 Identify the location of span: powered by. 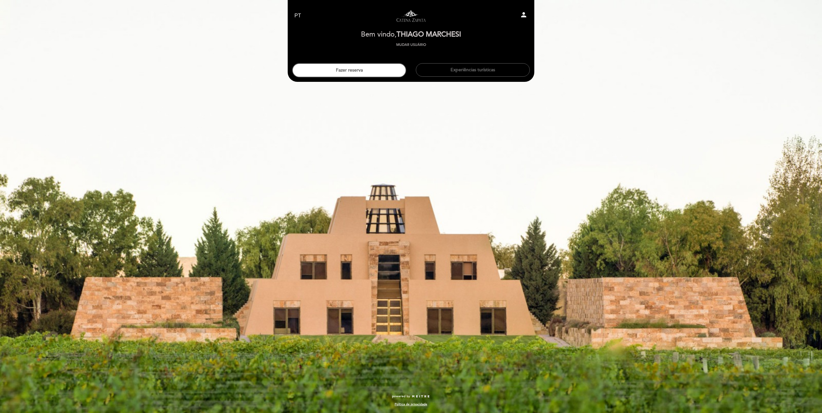
(401, 397).